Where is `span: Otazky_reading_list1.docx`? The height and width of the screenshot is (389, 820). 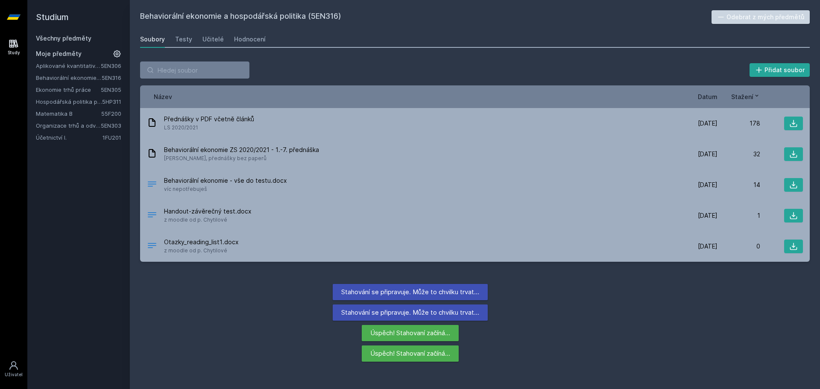 span: Otazky_reading_list1.docx is located at coordinates (201, 242).